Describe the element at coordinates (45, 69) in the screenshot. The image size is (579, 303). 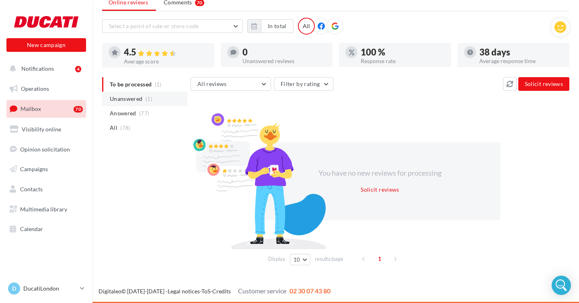
I see `button: Notifications 4` at that location.